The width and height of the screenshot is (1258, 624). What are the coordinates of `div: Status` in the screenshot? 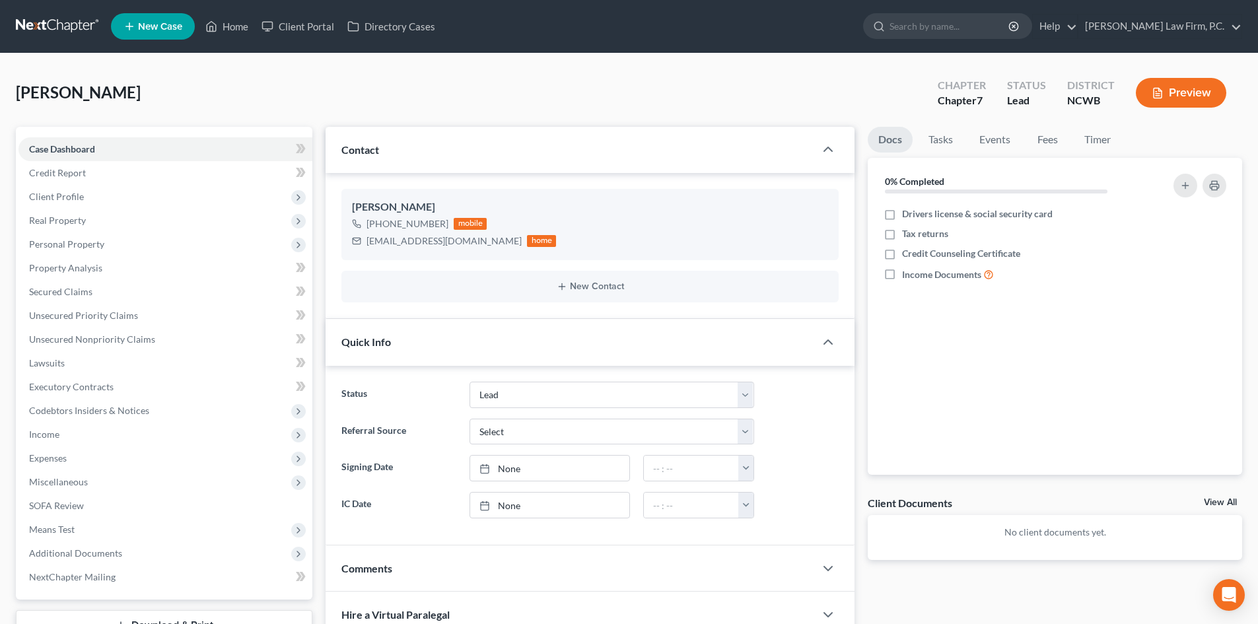 It's located at (1026, 85).